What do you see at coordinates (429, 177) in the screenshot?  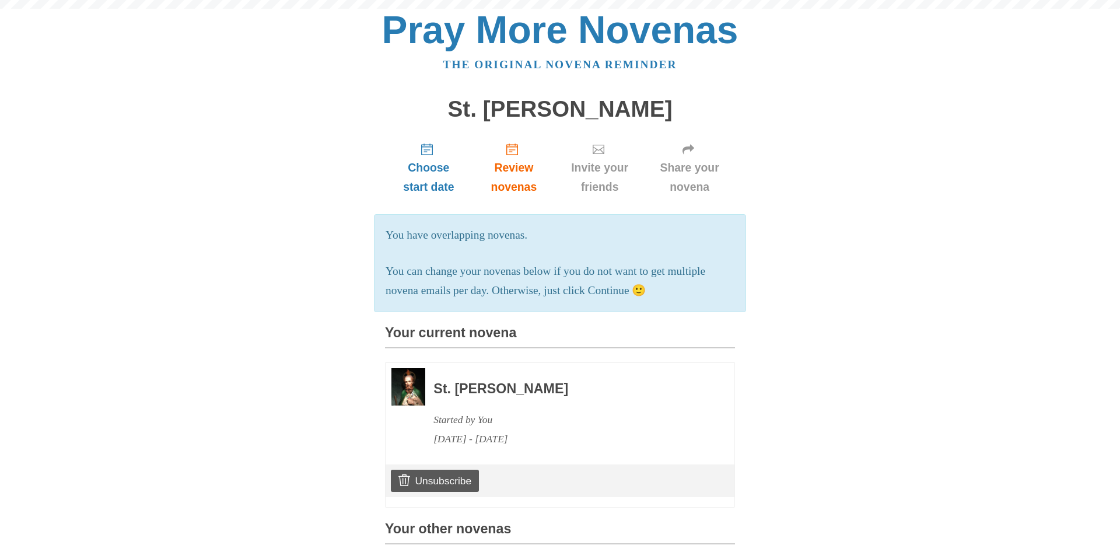 I see `span: Choose start date` at bounding box center [429, 177].